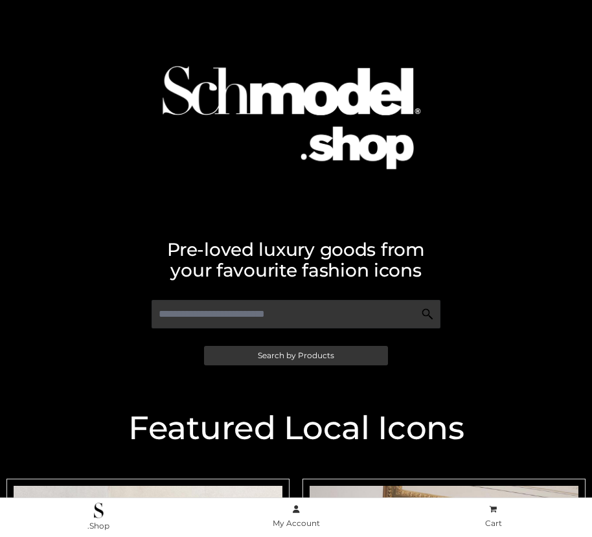 The height and width of the screenshot is (537, 592). Describe the element at coordinates (296, 522) in the screenshot. I see `span: My Account` at that location.